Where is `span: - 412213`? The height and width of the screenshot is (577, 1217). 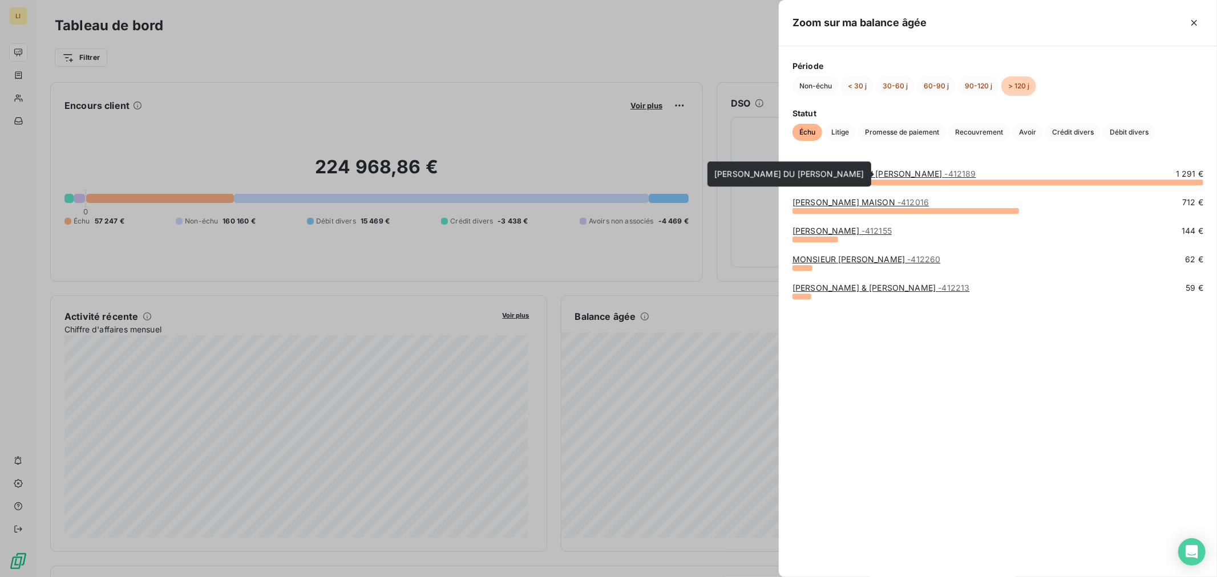 span: - 412213 is located at coordinates (954, 288).